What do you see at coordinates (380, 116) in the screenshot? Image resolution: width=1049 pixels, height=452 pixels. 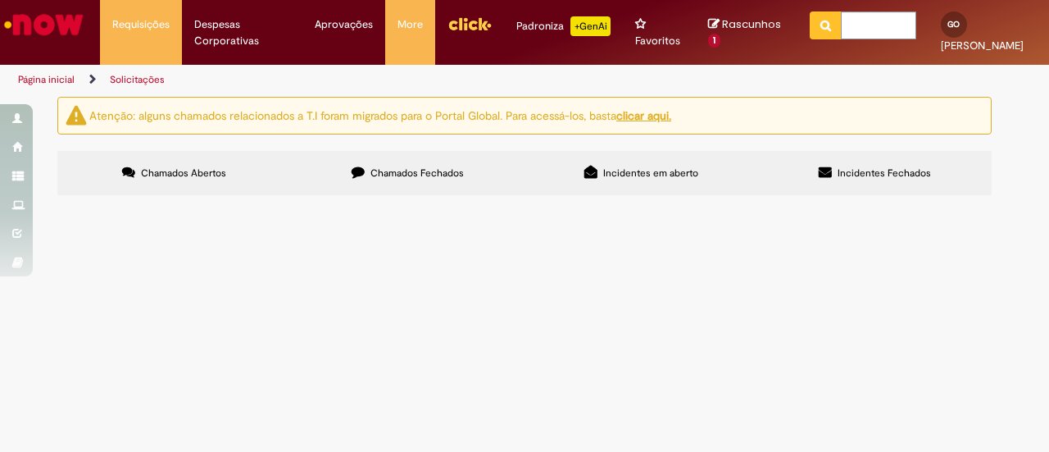 I see `ng-bind-html: Atenção: alguns chamados relacionados a T.I foram migrados para o Portal Global. Para acessá-los,...` at bounding box center [380, 116].